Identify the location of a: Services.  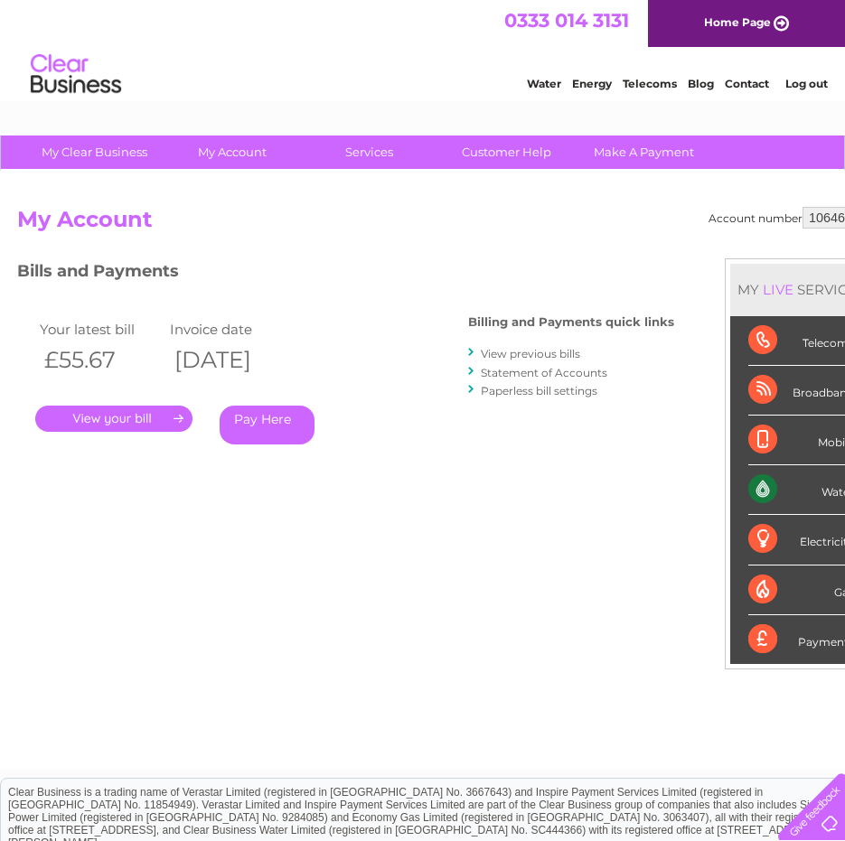
(369, 152).